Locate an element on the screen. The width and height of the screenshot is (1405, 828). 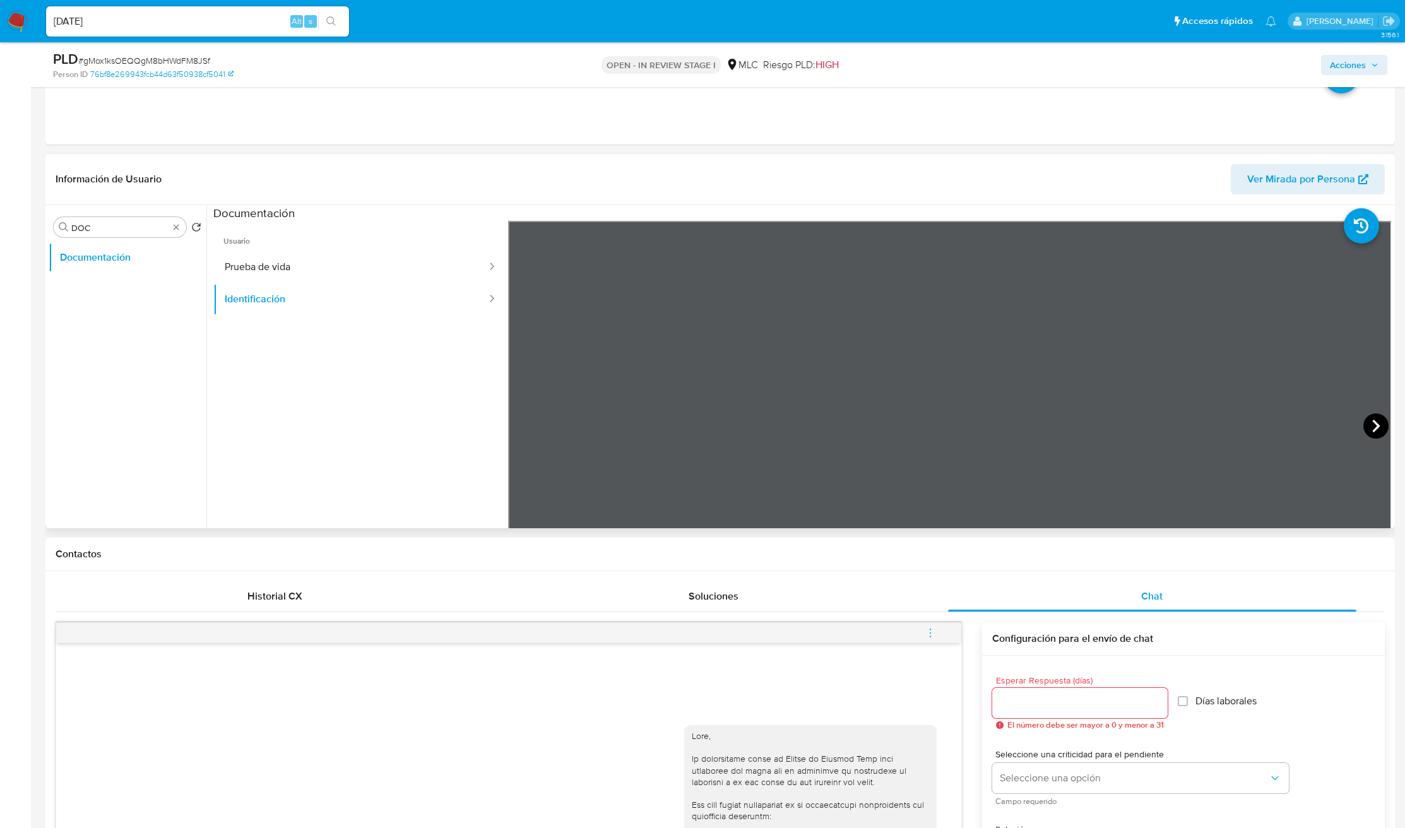
h1: Información de Usuario is located at coordinates (109, 179).